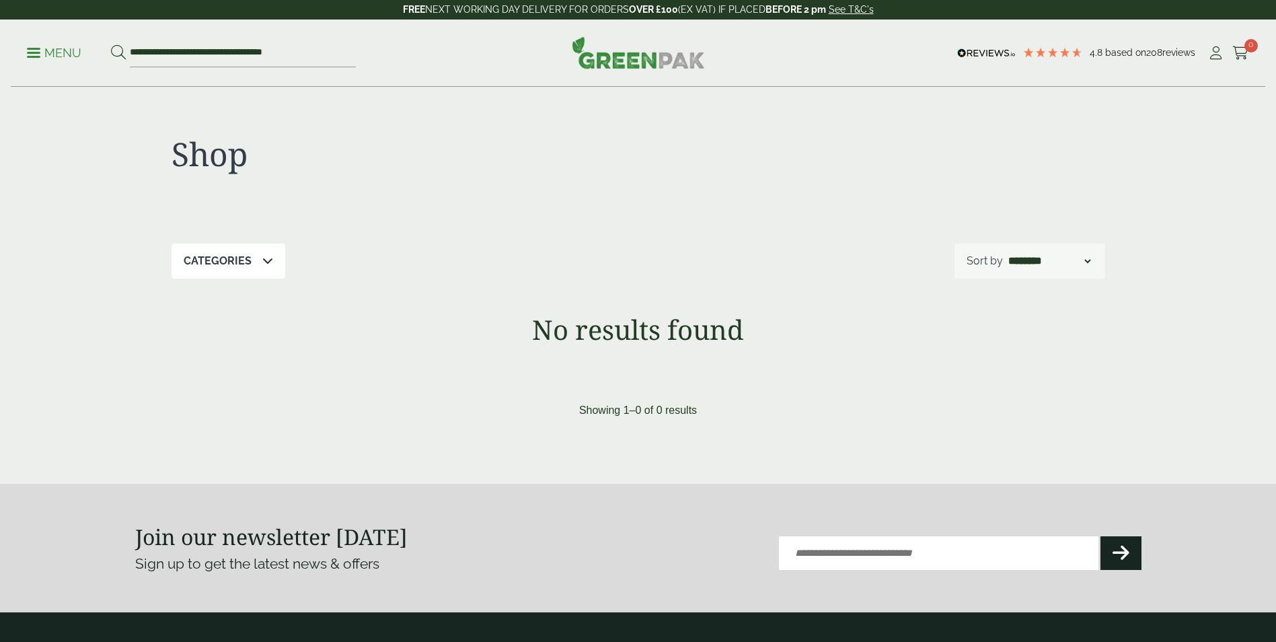 Image resolution: width=1276 pixels, height=642 pixels. What do you see at coordinates (985, 261) in the screenshot?
I see `p: Sort by` at bounding box center [985, 261].